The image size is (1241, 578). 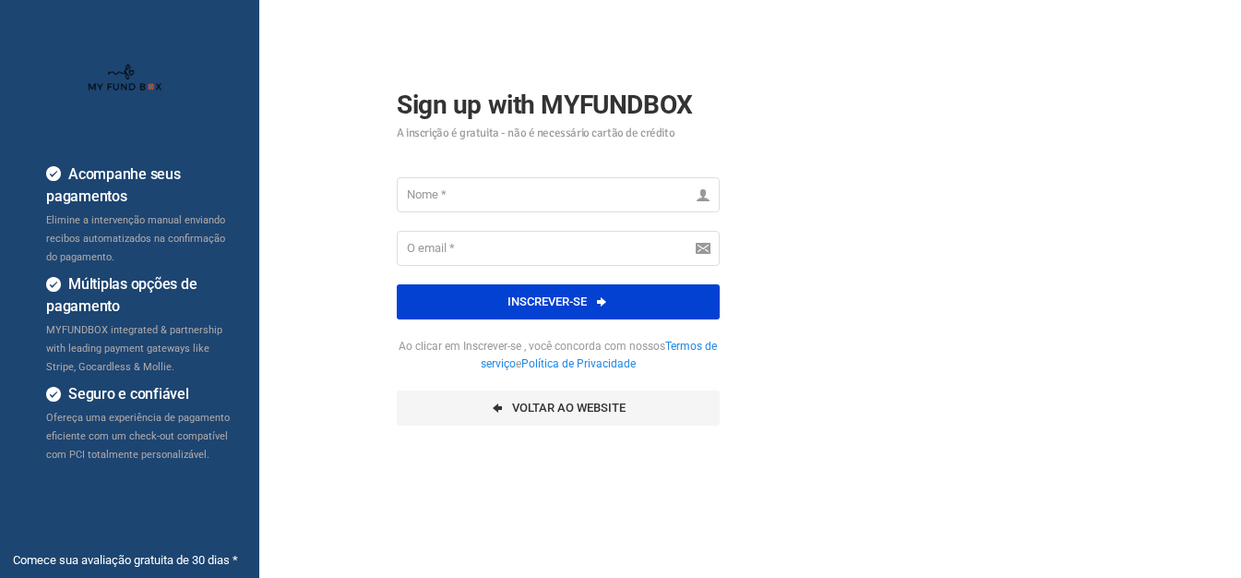 What do you see at coordinates (136, 238) in the screenshot?
I see `span: Elimine a intervenção manual enviando recibos automatizados na confirmação do pagamento.` at bounding box center [136, 238].